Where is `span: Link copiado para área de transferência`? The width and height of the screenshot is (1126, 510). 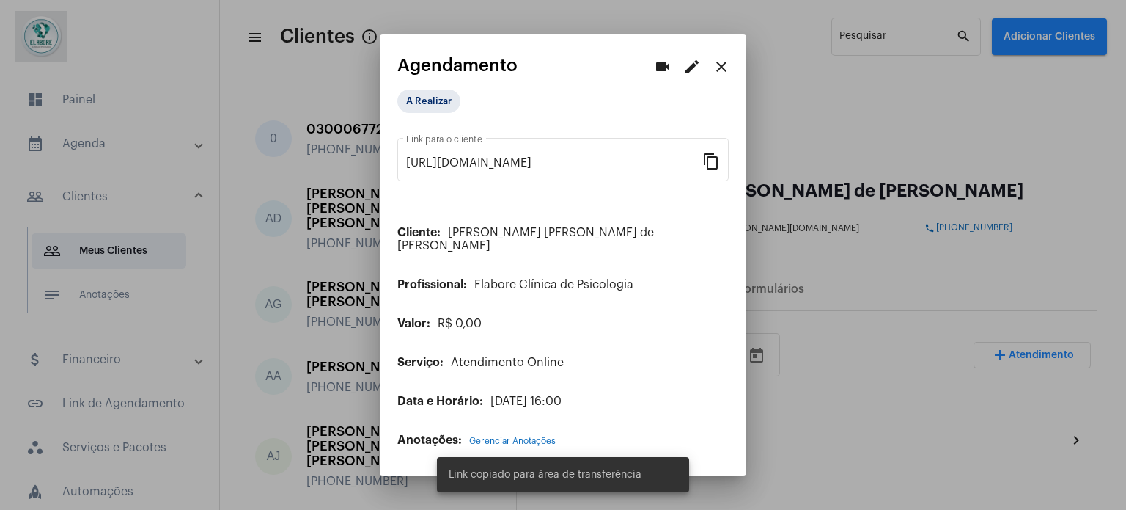 span: Link copiado para área de transferência is located at coordinates (545, 474).